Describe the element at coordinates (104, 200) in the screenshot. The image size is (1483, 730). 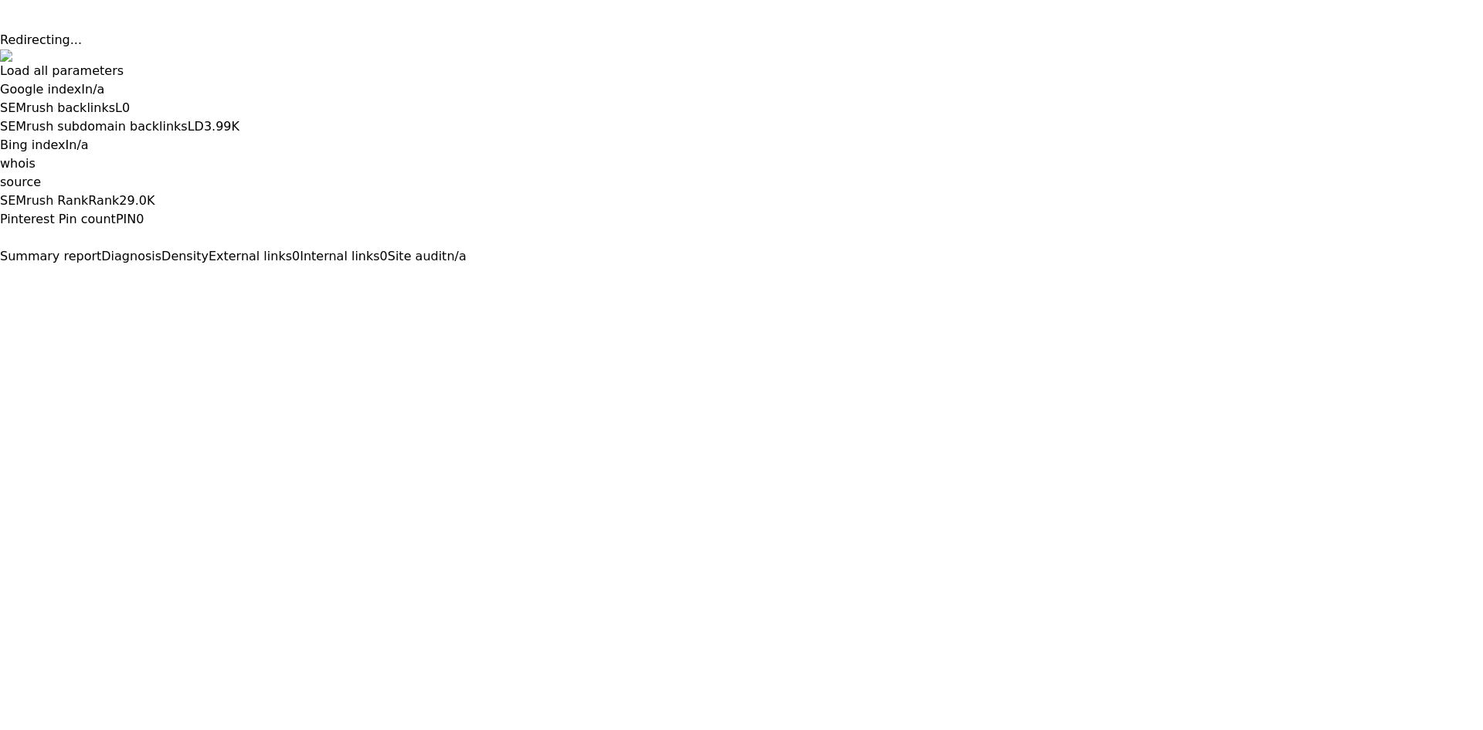
I see `span: Rank` at that location.